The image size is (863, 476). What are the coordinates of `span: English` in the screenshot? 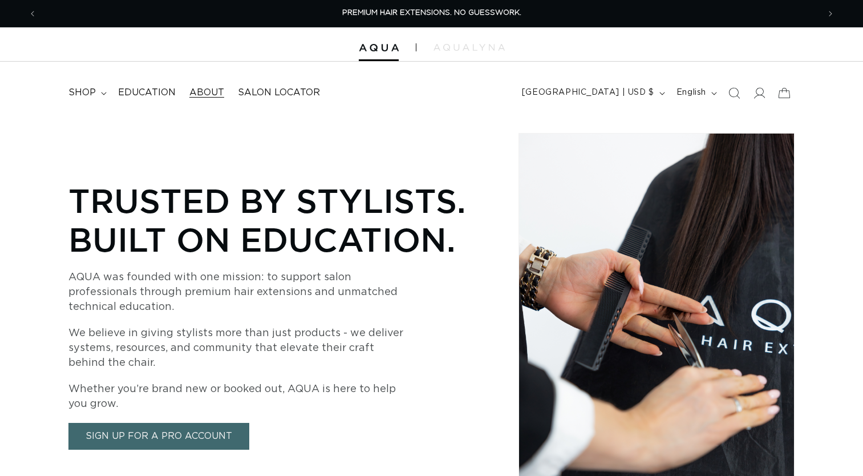 It's located at (692, 92).